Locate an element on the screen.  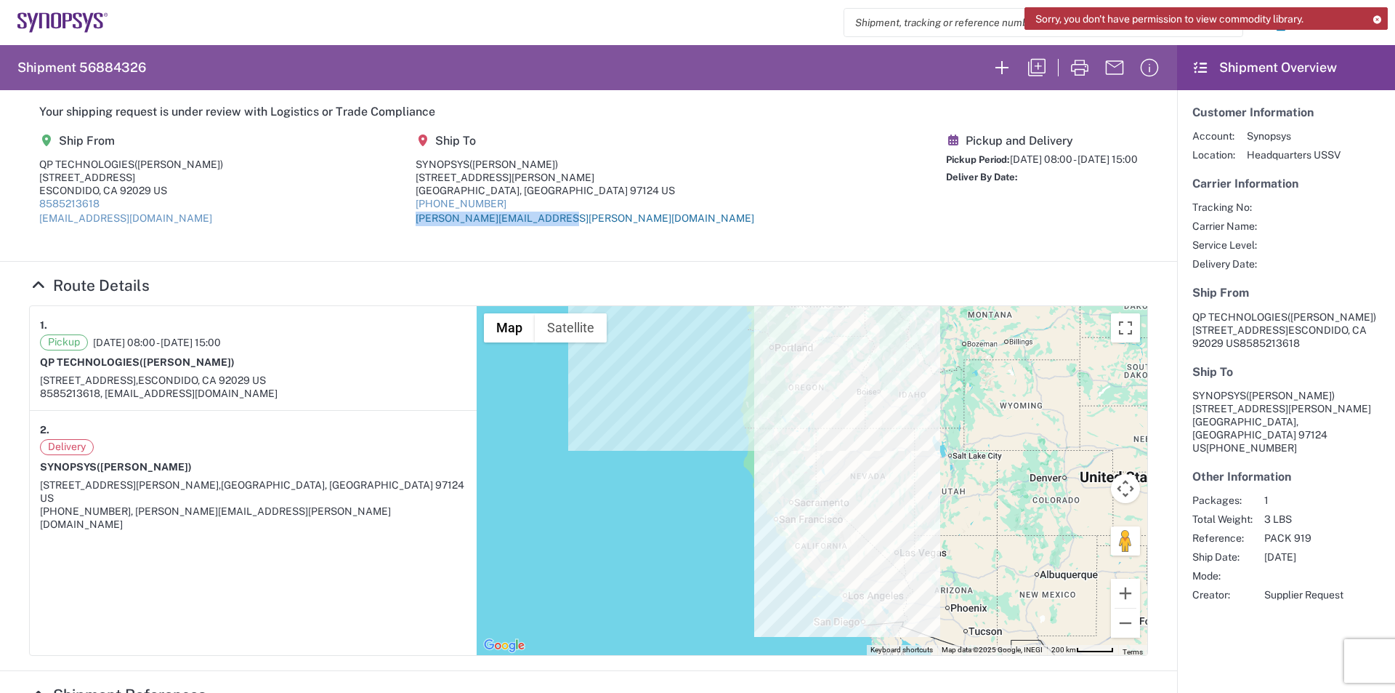
address: ESCONDIDO, CA 92029 US is located at coordinates (1286, 330).